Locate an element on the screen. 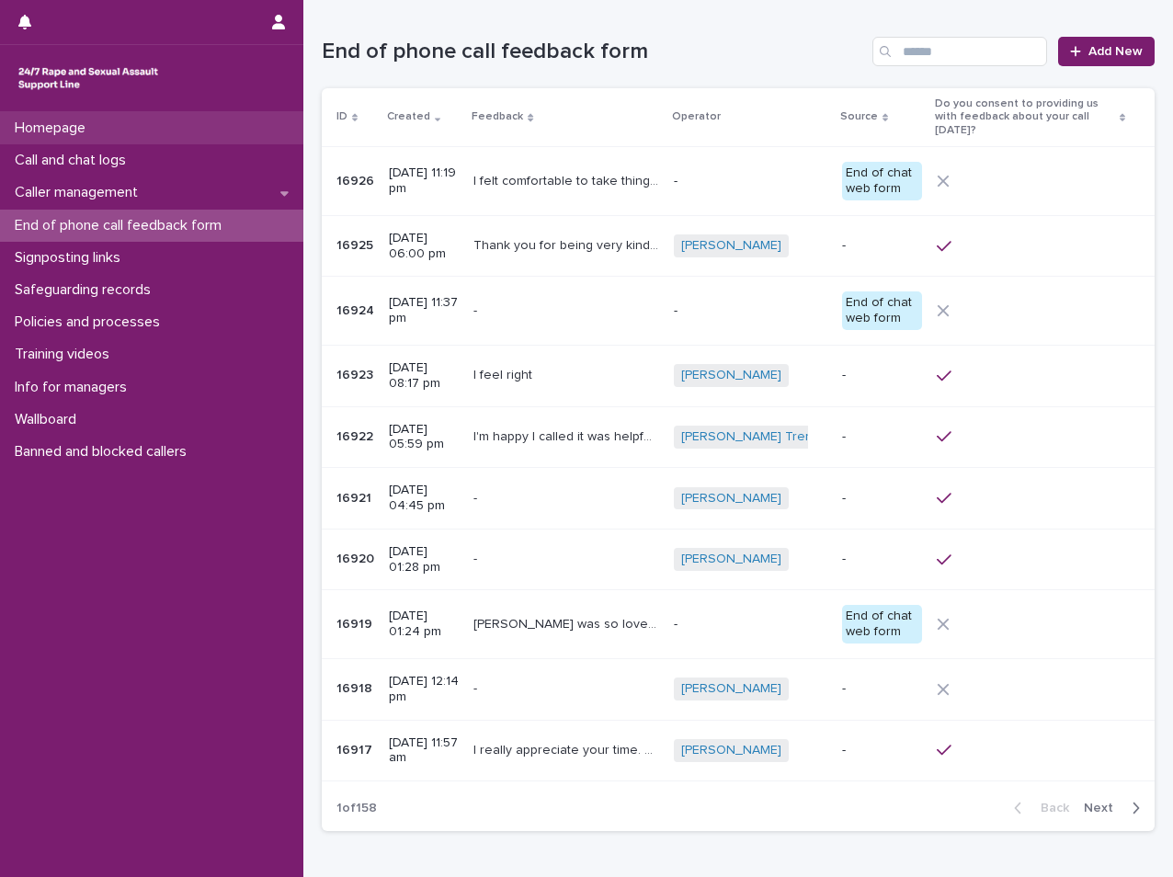 The image size is (1173, 877). p: 16926 is located at coordinates (357, 179).